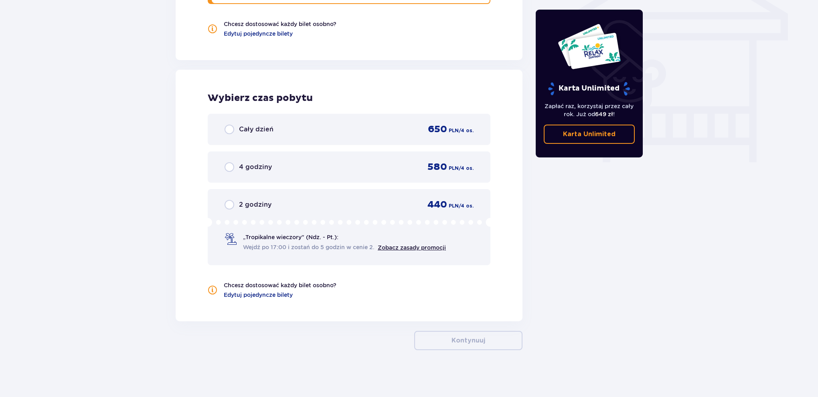 The image size is (818, 397). Describe the element at coordinates (437, 167) in the screenshot. I see `span: 580` at that location.